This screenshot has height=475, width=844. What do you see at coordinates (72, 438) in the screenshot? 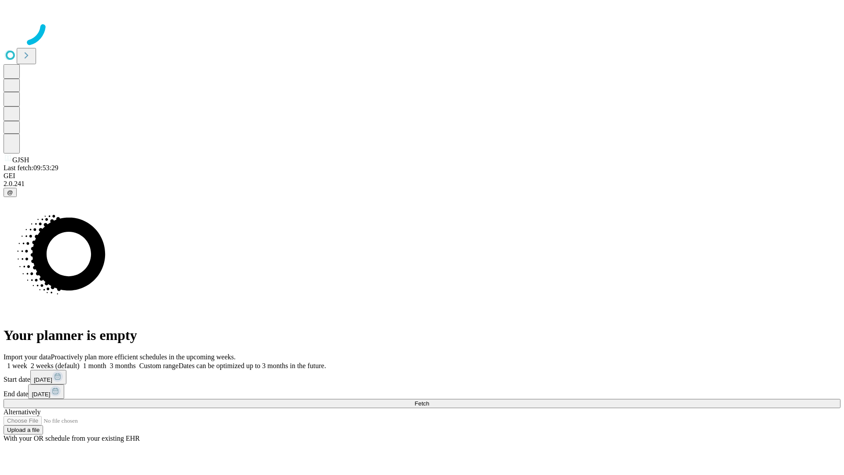
I see `span: With your OR schedule from your existing EHR` at bounding box center [72, 438].